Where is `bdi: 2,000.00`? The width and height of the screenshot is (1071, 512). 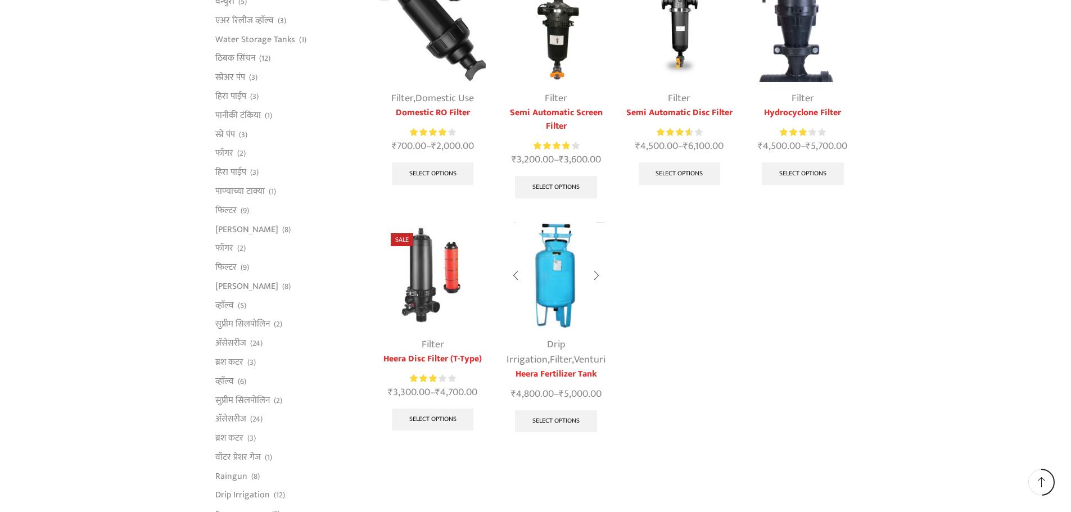 bdi: 2,000.00 is located at coordinates (453, 146).